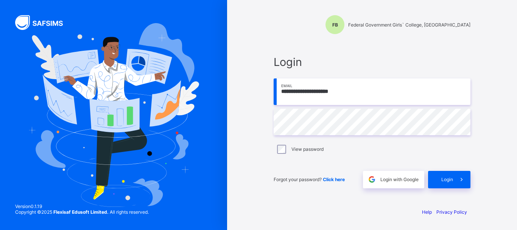 The width and height of the screenshot is (517, 230). What do you see at coordinates (451, 212) in the screenshot?
I see `a: Privacy Policy` at bounding box center [451, 212].